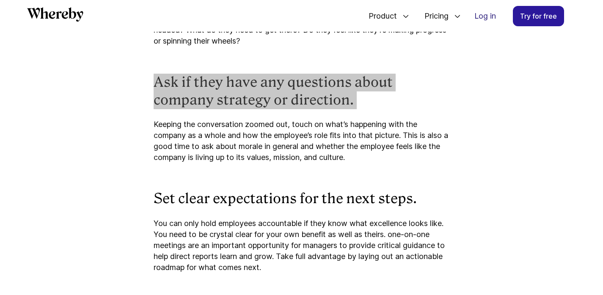 The image size is (603, 295). Describe the element at coordinates (485, 16) in the screenshot. I see `a: Log in` at that location.